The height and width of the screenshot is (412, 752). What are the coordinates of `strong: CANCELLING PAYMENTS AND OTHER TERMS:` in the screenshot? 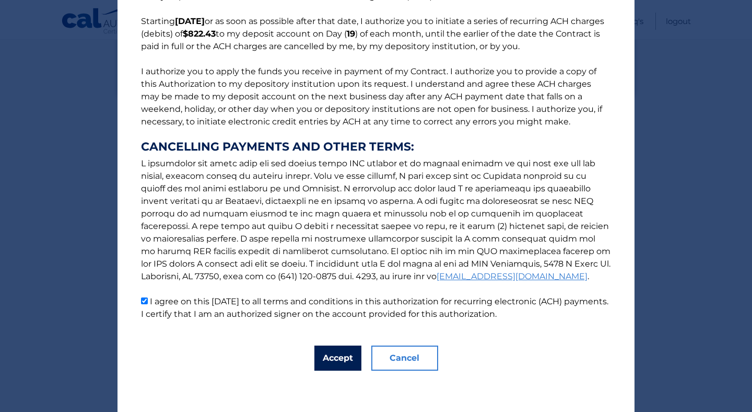 It's located at (376, 147).